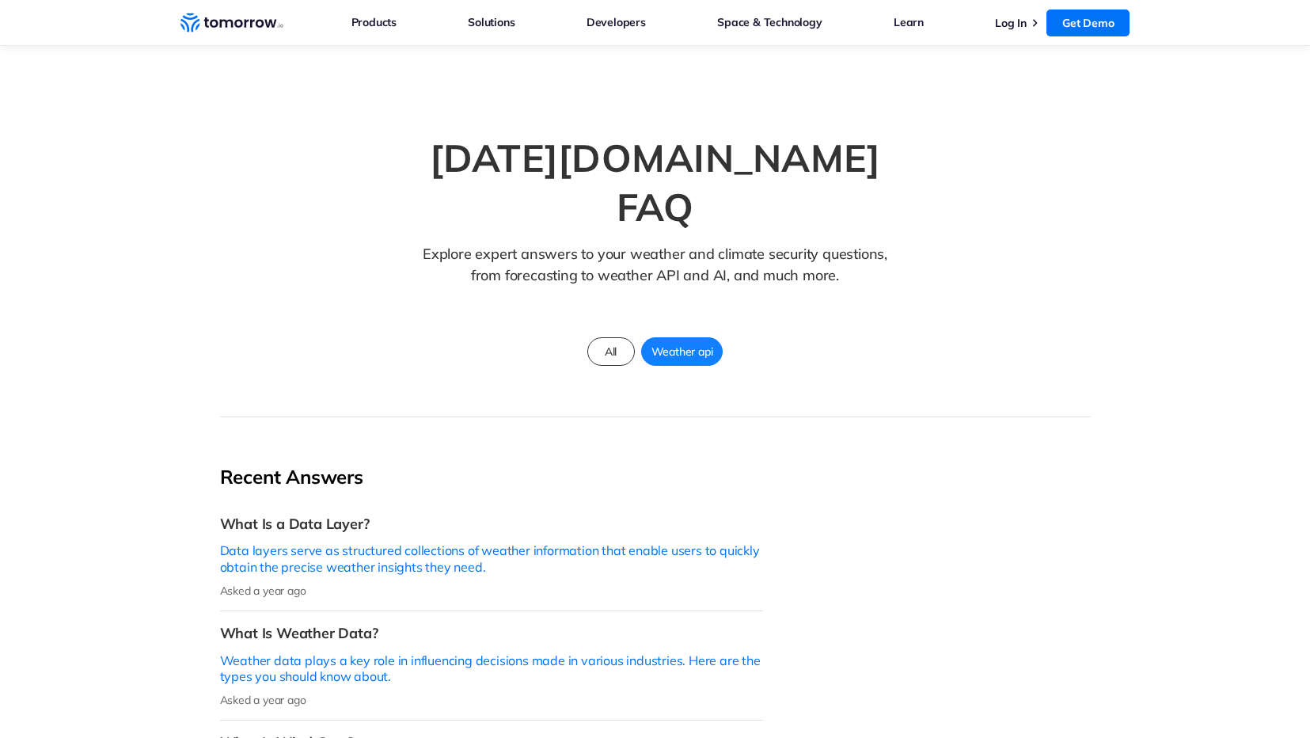 The image size is (1310, 738). I want to click on a: Home link, so click(232, 23).